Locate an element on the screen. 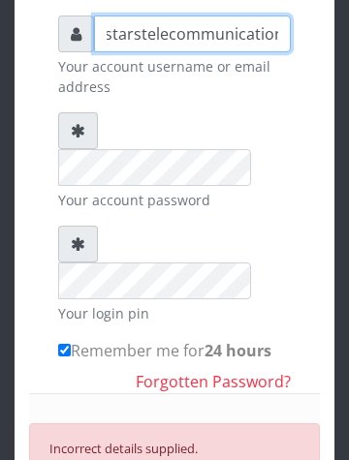 The height and width of the screenshot is (460, 349). small: Your account password is located at coordinates (174, 200).